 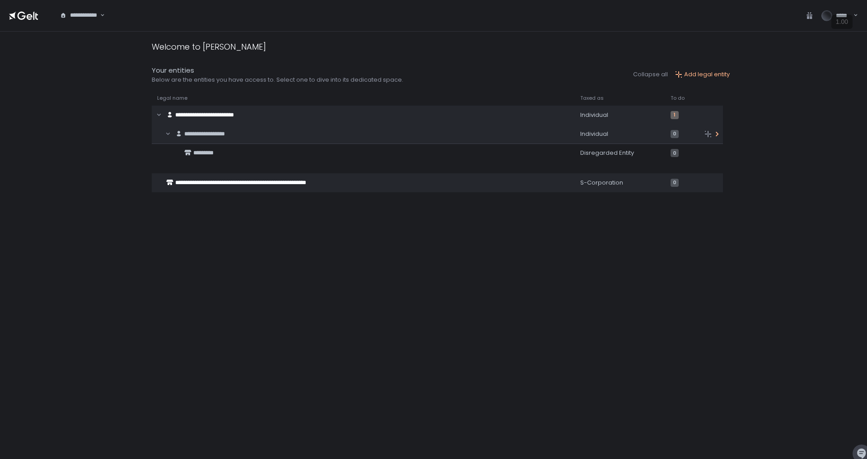 I want to click on input: Search for option, so click(x=79, y=24).